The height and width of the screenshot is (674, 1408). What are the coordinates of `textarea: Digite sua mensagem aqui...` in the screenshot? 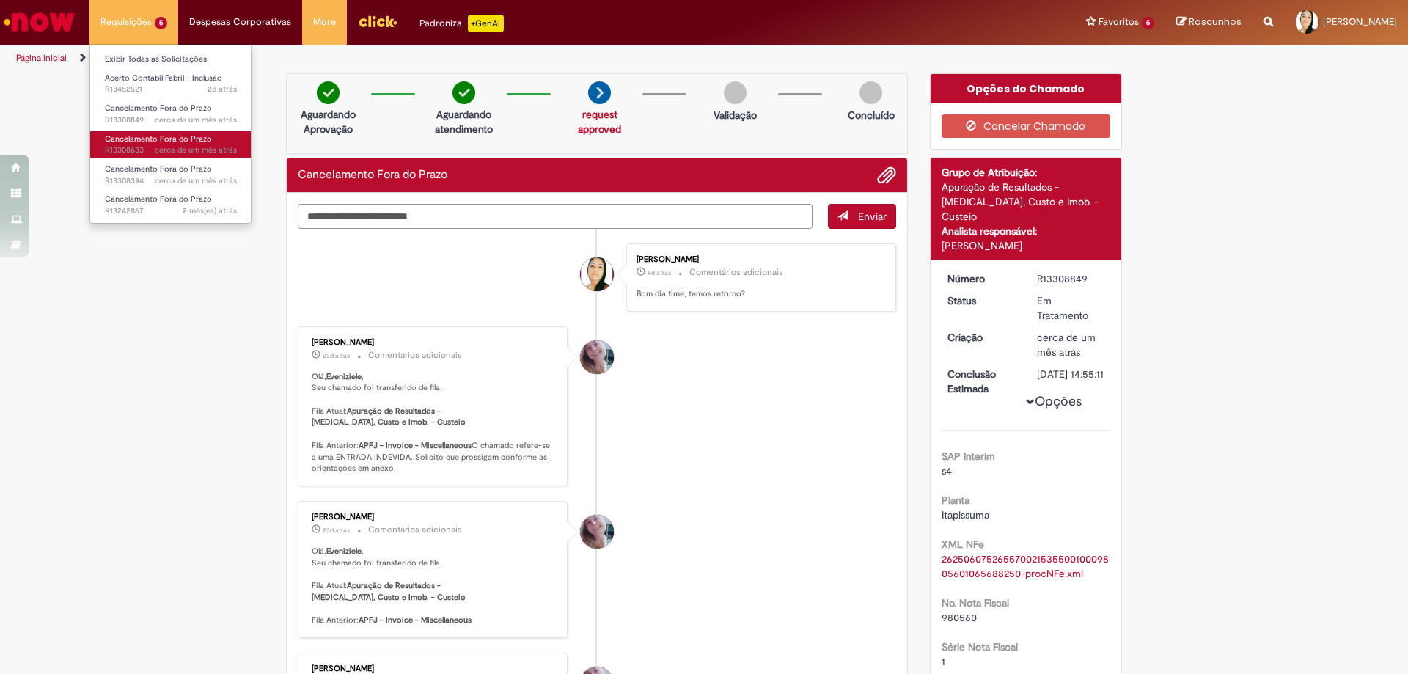 It's located at (555, 216).